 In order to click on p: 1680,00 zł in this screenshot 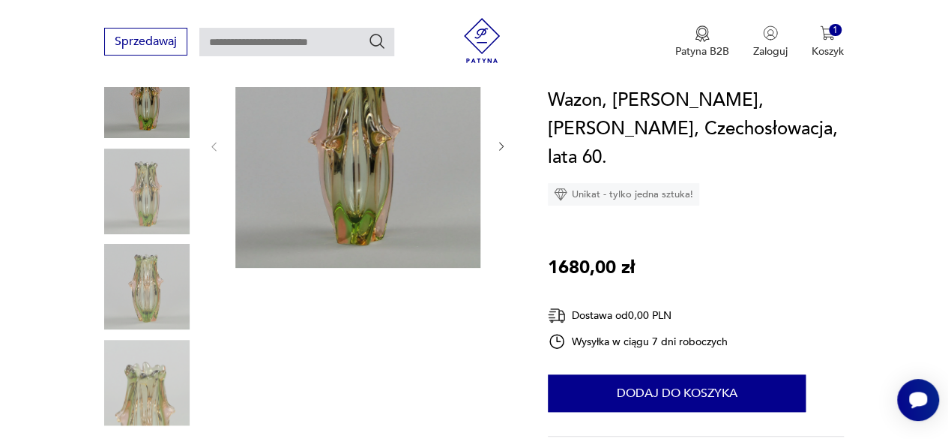, I will do `click(591, 268)`.